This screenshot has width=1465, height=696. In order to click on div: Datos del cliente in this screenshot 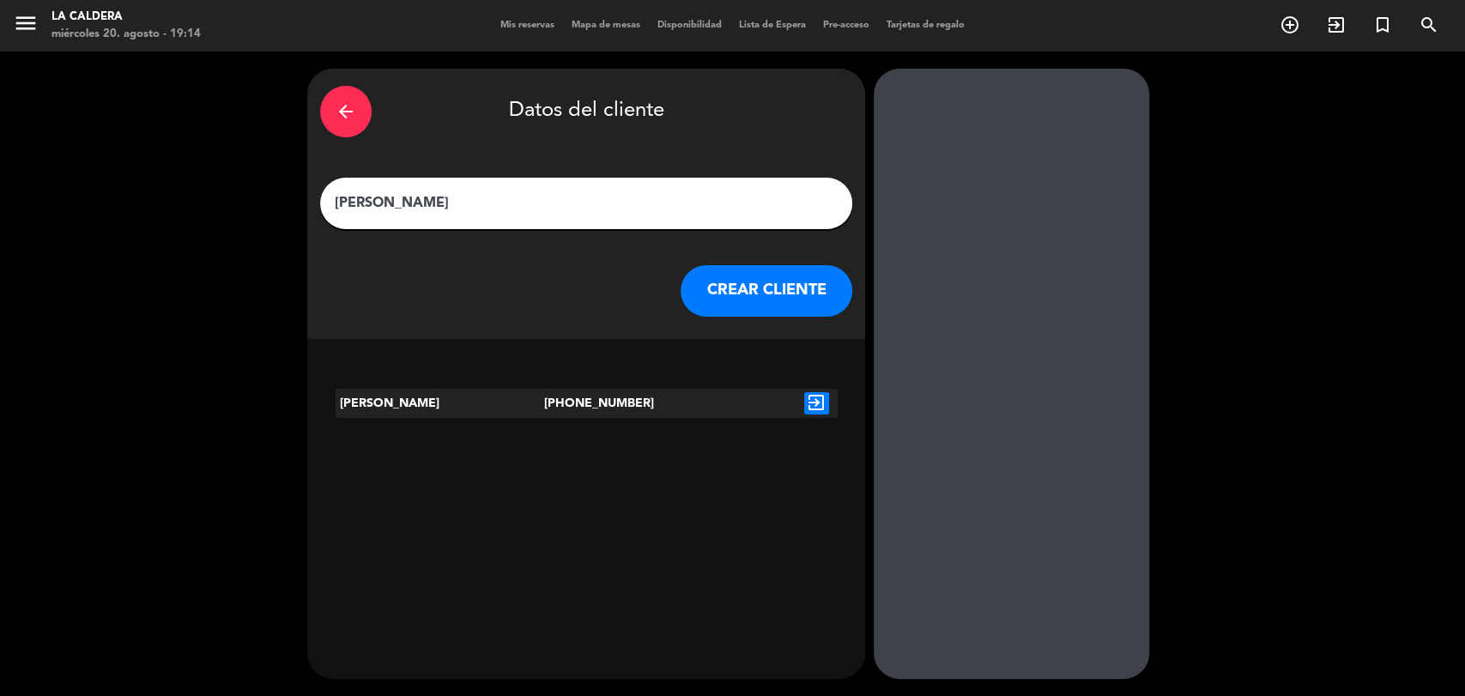, I will do `click(586, 112)`.